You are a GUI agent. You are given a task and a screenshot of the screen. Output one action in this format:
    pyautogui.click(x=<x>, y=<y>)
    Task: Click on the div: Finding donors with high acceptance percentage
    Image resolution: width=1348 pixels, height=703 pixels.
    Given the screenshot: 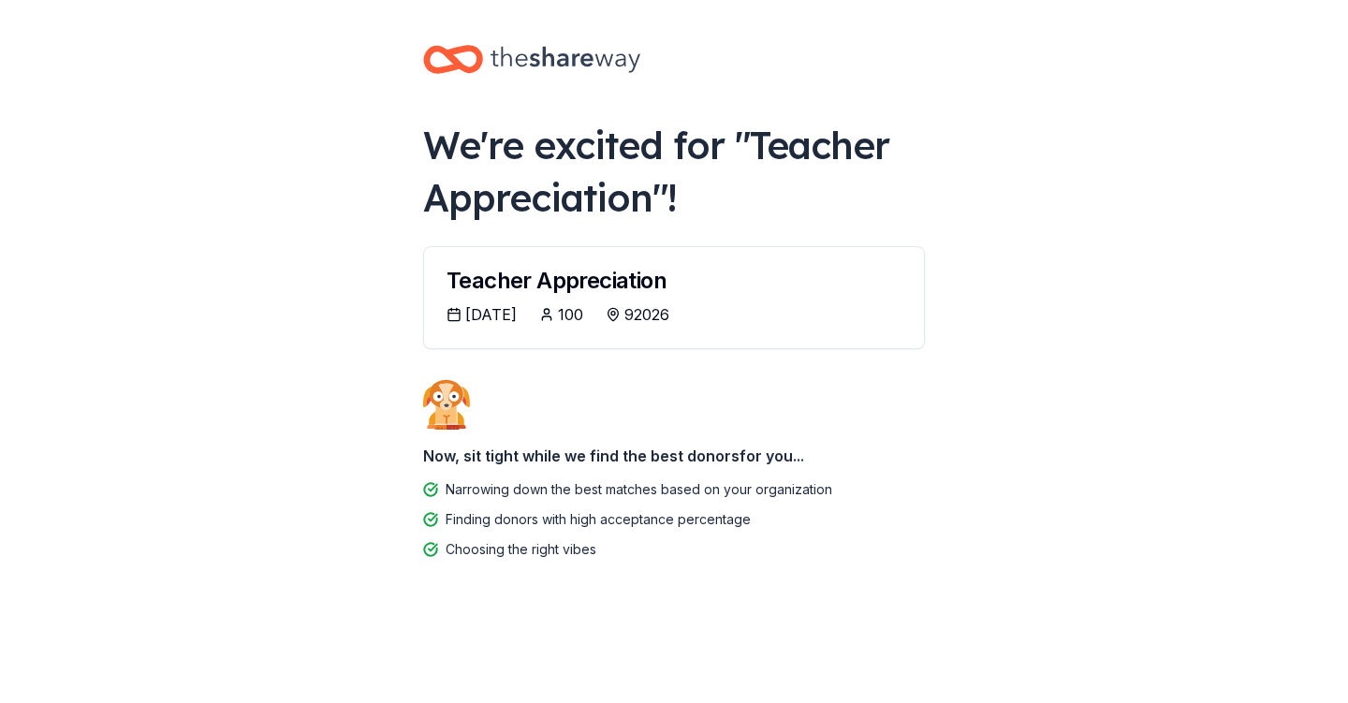 What is the action you would take?
    pyautogui.click(x=598, y=519)
    